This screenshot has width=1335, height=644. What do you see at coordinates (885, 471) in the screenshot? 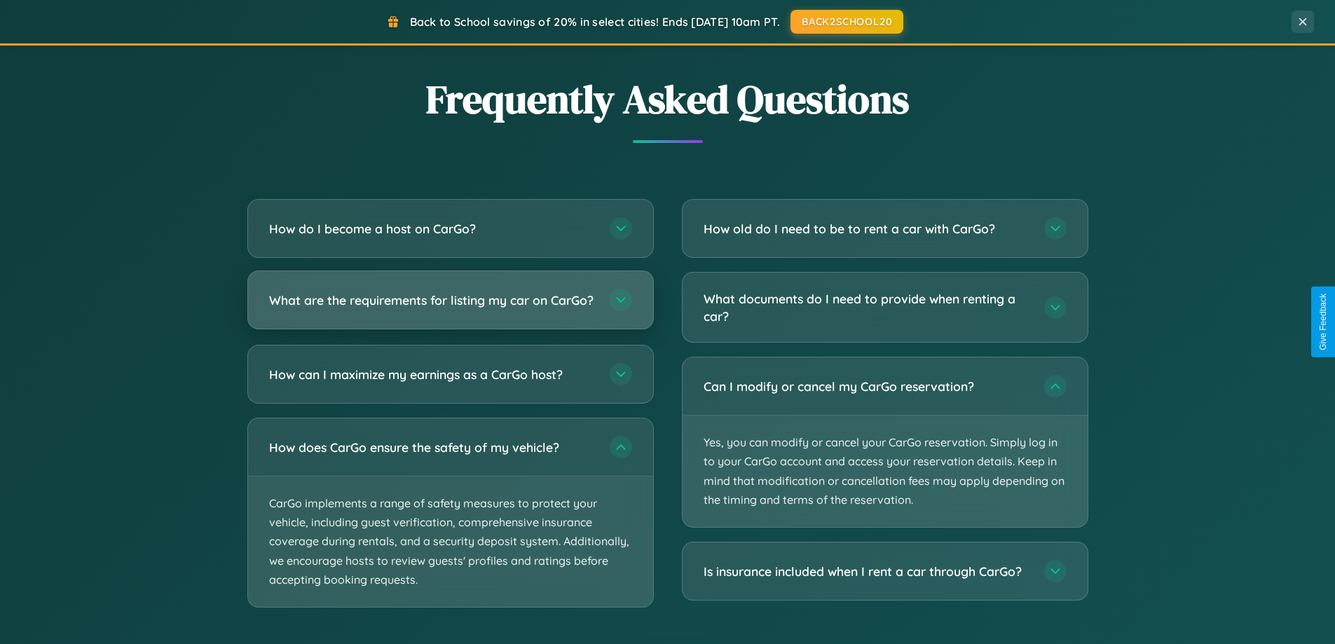
I see `p: Yes, you can modify or cancel your CarGo reservation. Simply log in to your CarGo account and acc...` at bounding box center [885, 471].